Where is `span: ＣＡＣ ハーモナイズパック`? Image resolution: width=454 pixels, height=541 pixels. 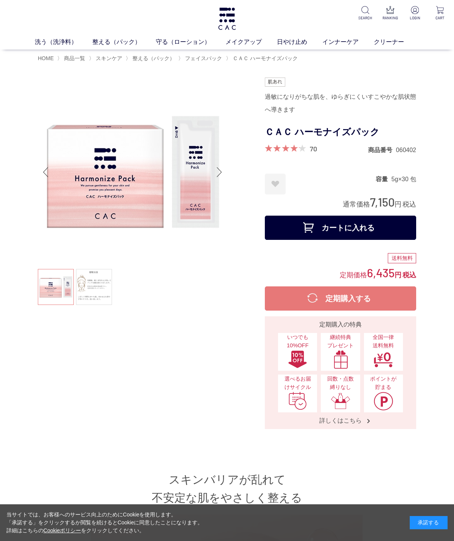 span: ＣＡＣ ハーモナイズパック is located at coordinates (265, 58).